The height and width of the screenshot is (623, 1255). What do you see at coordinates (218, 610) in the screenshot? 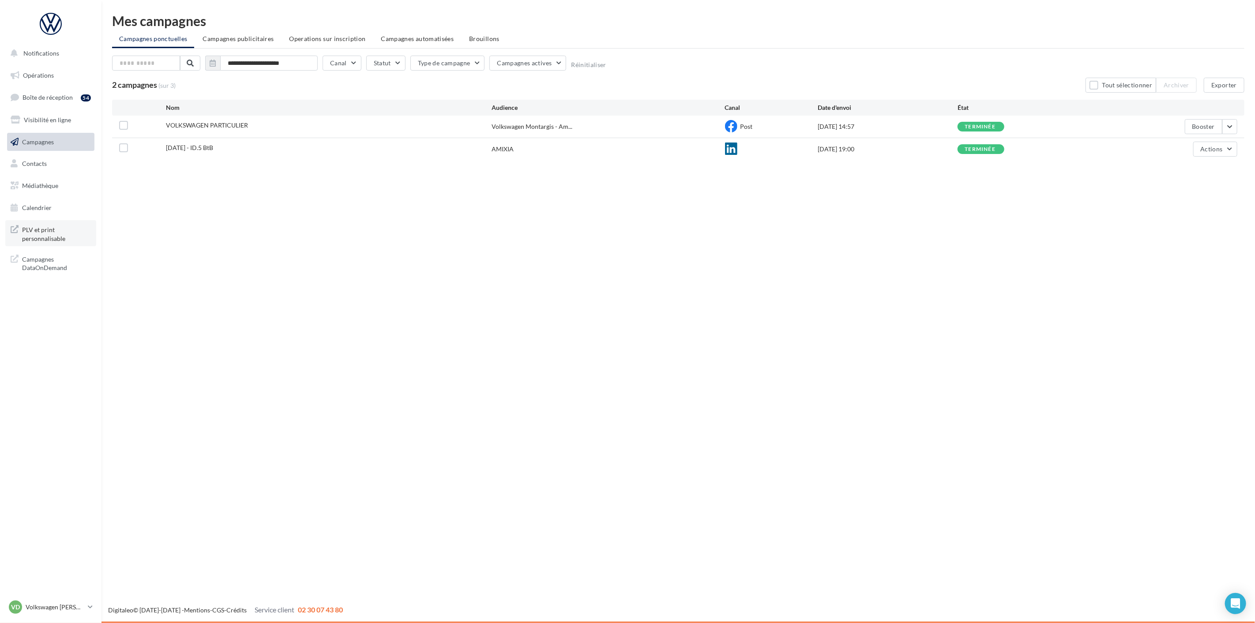
I see `a: CGS` at bounding box center [218, 610].